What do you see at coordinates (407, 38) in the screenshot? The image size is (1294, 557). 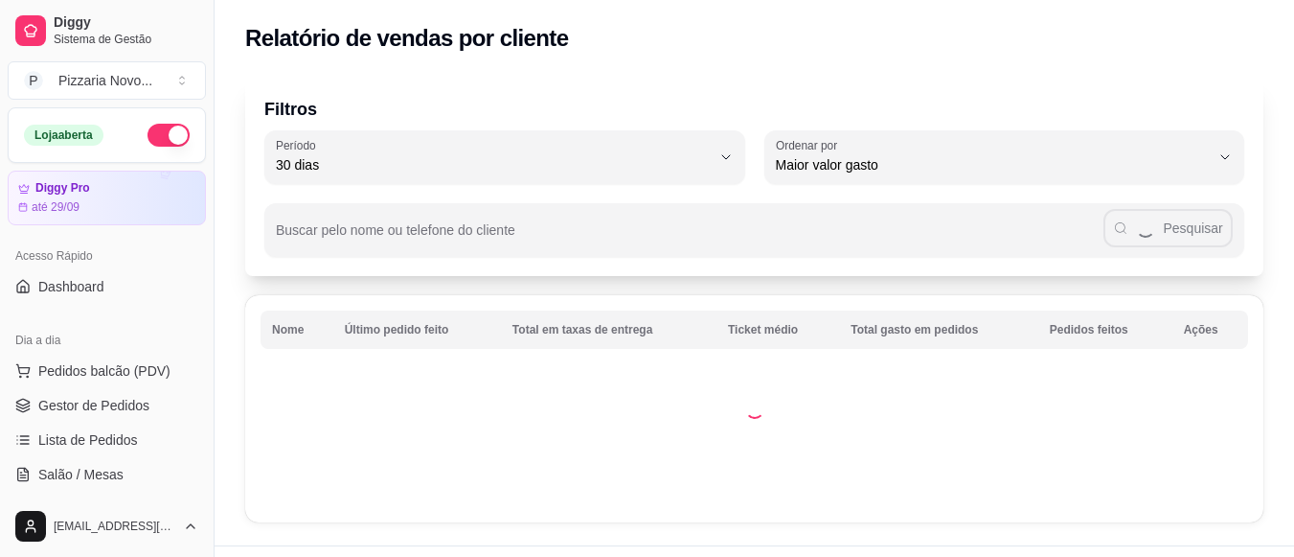 I see `h2: Relatório de vendas por cliente` at bounding box center [407, 38].